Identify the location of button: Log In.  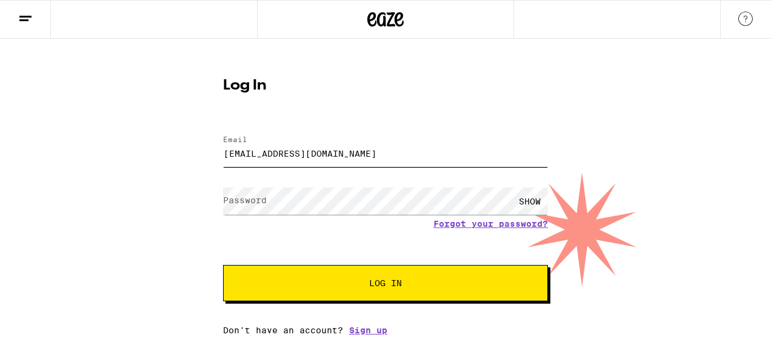
(385, 283).